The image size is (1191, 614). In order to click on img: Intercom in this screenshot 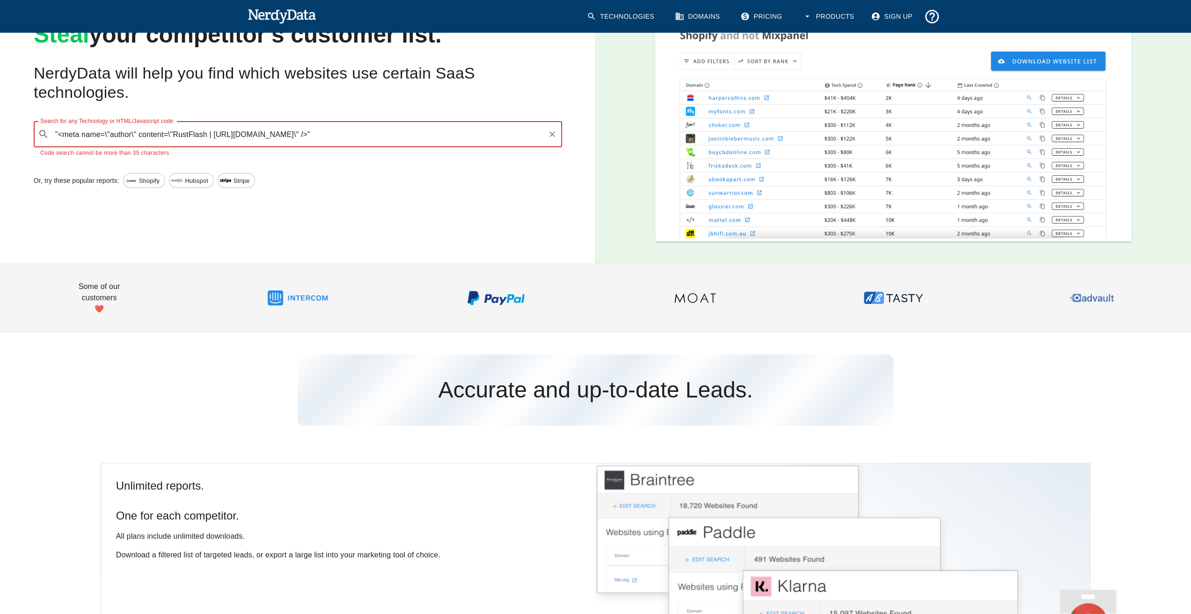, I will do `click(298, 298)`.